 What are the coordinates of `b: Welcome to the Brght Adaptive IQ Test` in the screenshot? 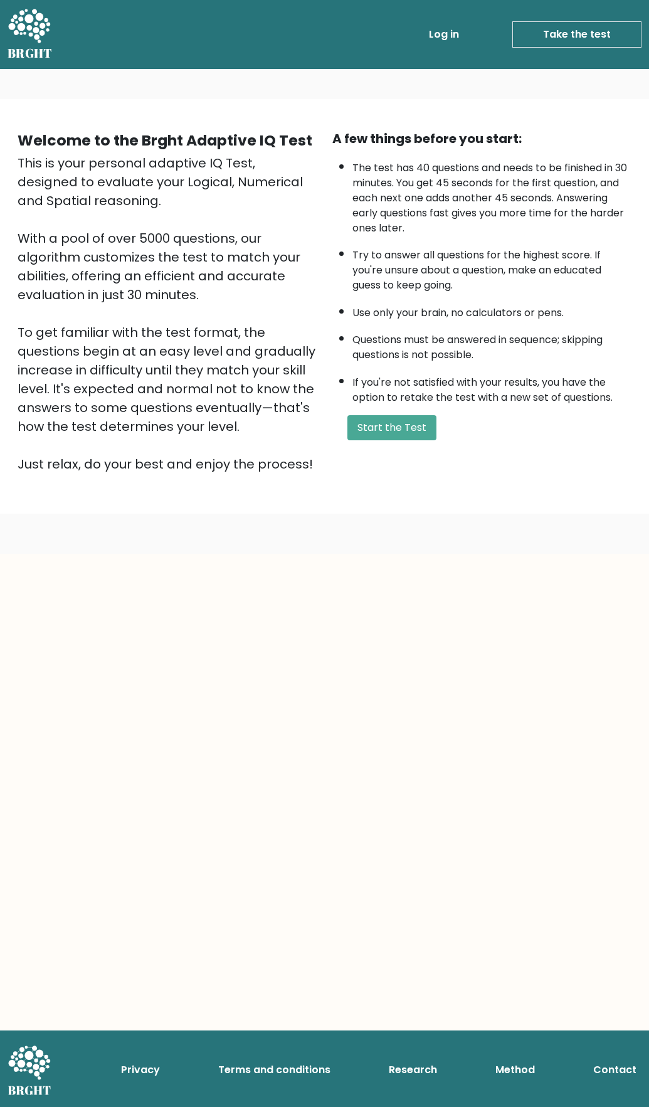 It's located at (165, 140).